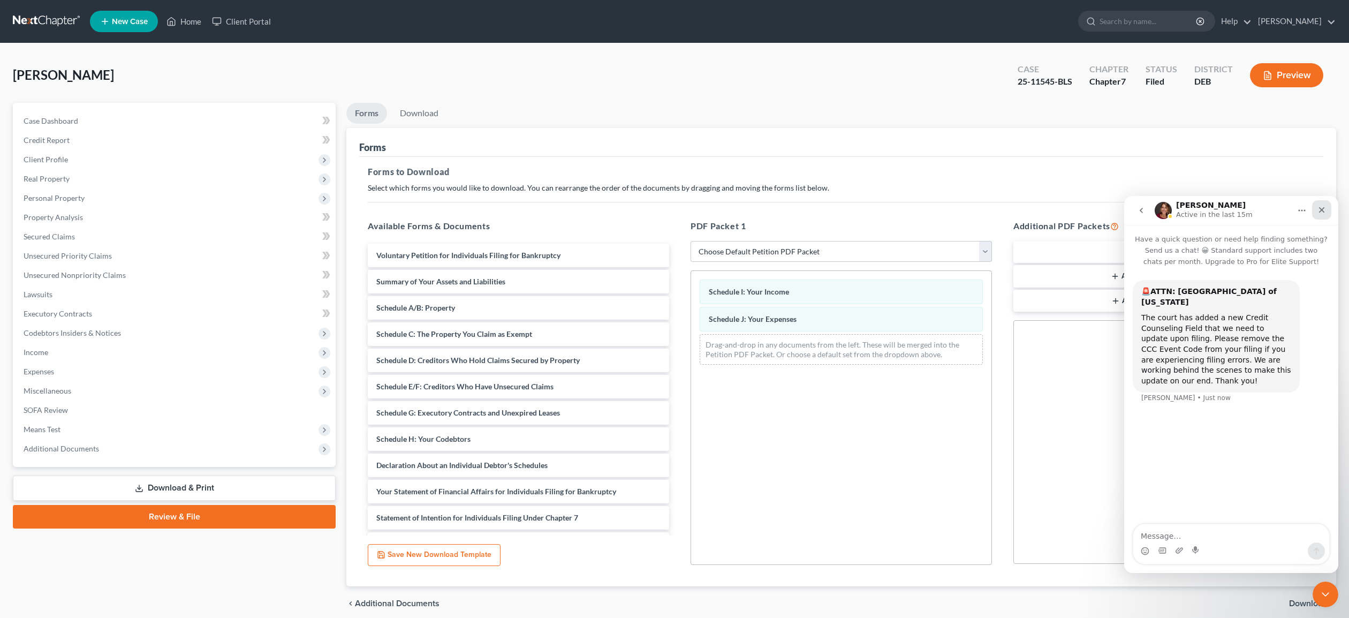 This screenshot has height=618, width=1349. I want to click on span: Miscellaneous, so click(47, 390).